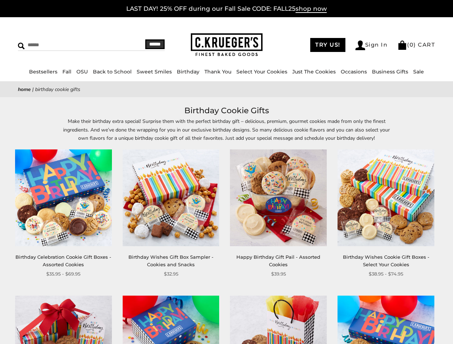 Image resolution: width=453 pixels, height=344 pixels. Describe the element at coordinates (360, 45) in the screenshot. I see `img: Account` at that location.